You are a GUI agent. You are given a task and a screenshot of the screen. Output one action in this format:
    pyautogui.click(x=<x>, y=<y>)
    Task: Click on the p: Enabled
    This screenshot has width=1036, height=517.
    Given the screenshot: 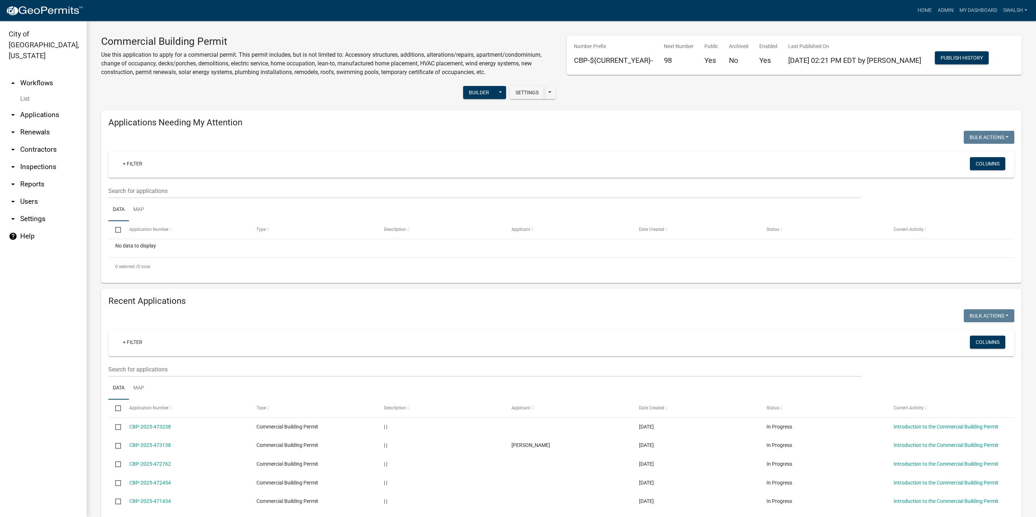 What is the action you would take?
    pyautogui.click(x=769, y=46)
    